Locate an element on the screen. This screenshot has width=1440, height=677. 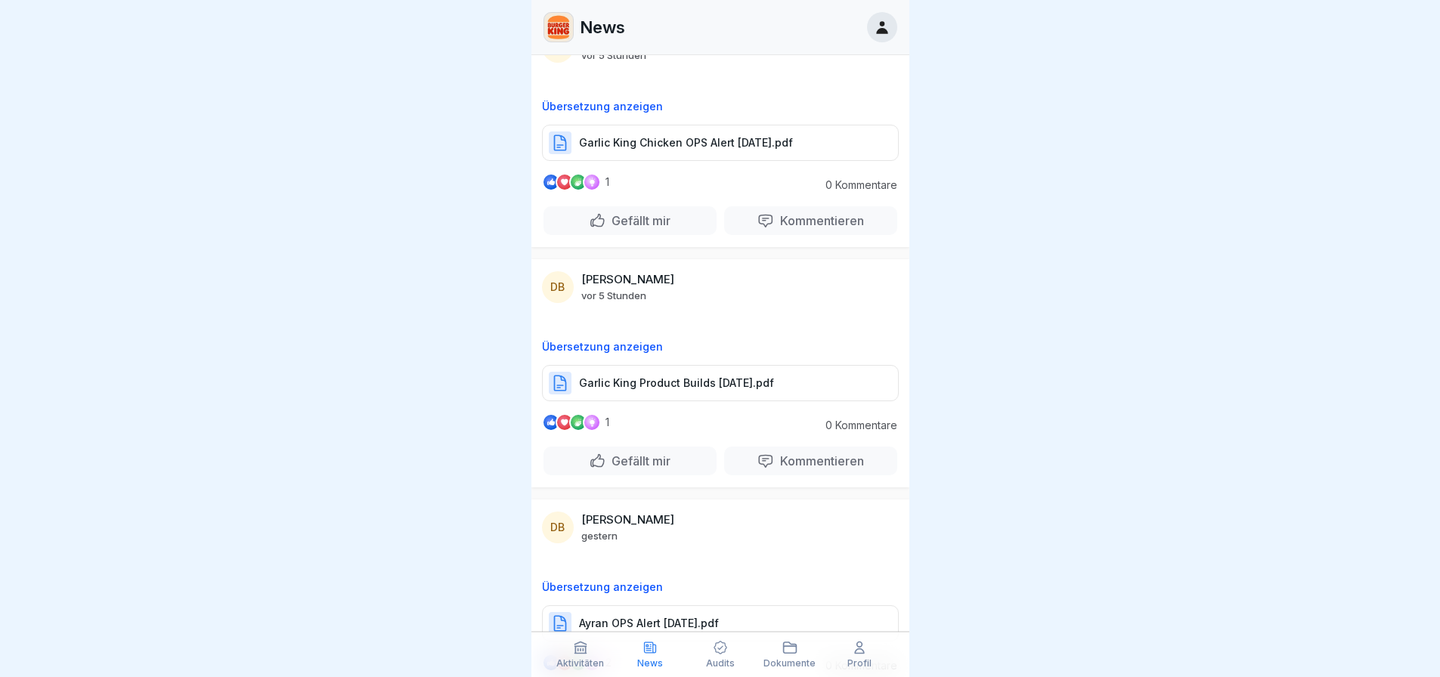
p: Profil is located at coordinates (860, 664).